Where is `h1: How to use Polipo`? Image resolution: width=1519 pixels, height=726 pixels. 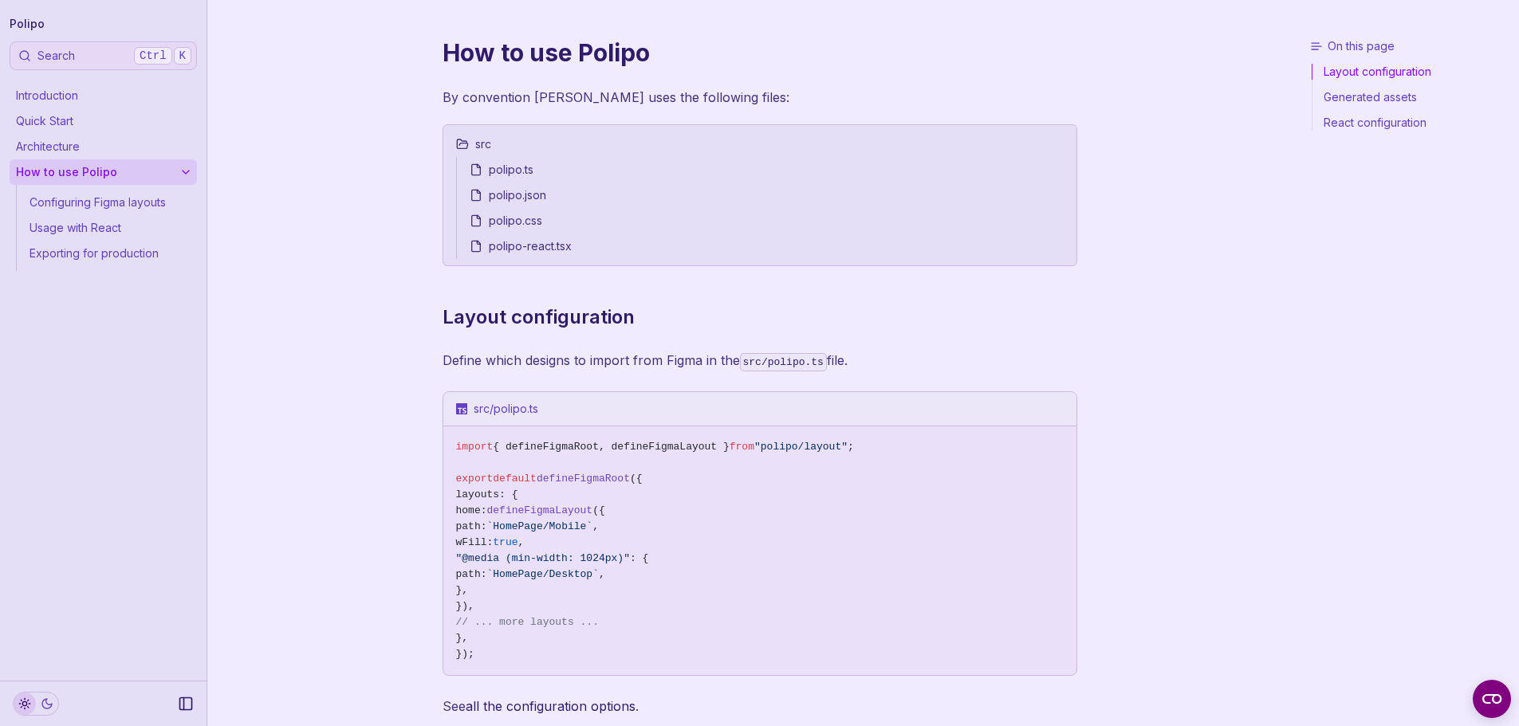 h1: How to use Polipo is located at coordinates (760, 53).